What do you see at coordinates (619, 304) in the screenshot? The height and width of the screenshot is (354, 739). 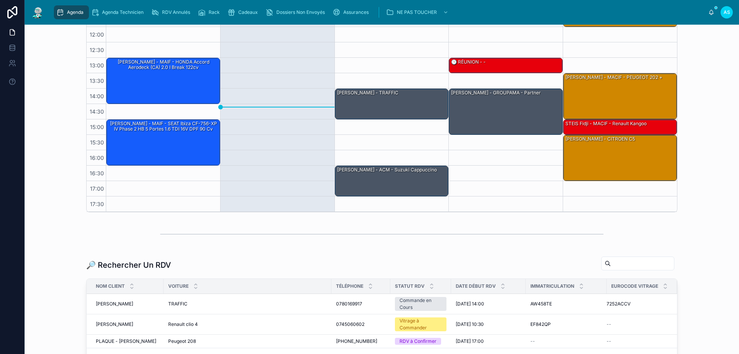 I see `span: 7252ACCV` at bounding box center [619, 304].